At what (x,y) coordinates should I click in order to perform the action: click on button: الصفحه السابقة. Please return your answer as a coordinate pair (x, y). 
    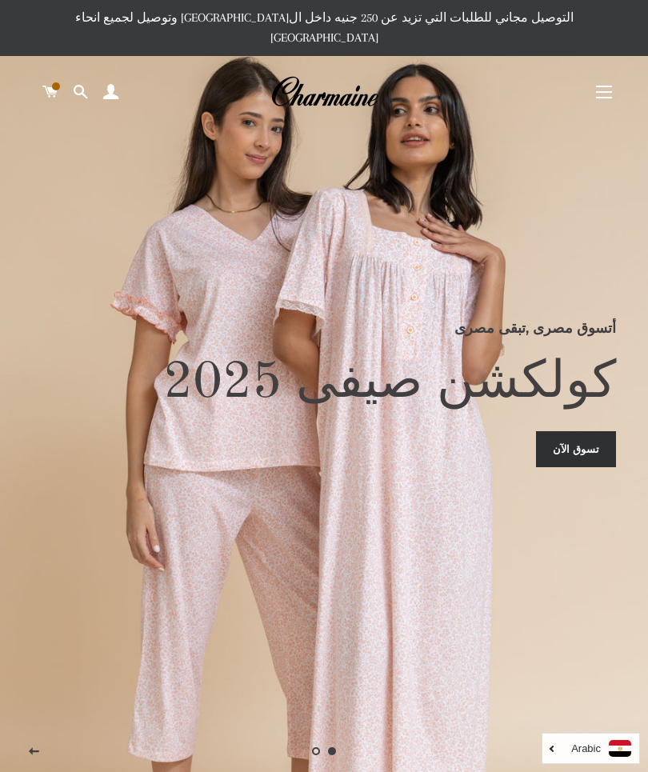
    Looking at the image, I should click on (34, 752).